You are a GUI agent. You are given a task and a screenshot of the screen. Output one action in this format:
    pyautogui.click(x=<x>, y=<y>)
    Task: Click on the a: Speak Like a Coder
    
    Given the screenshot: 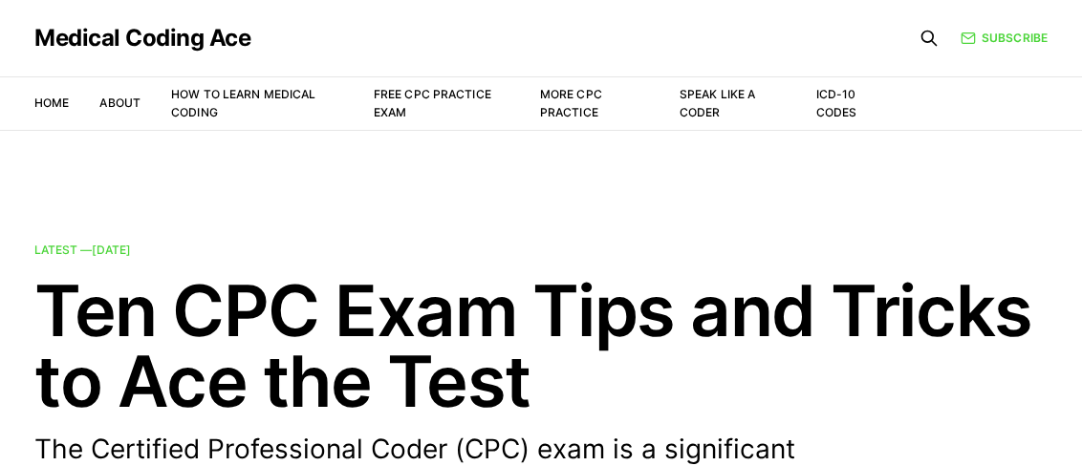 What is the action you would take?
    pyautogui.click(x=717, y=103)
    